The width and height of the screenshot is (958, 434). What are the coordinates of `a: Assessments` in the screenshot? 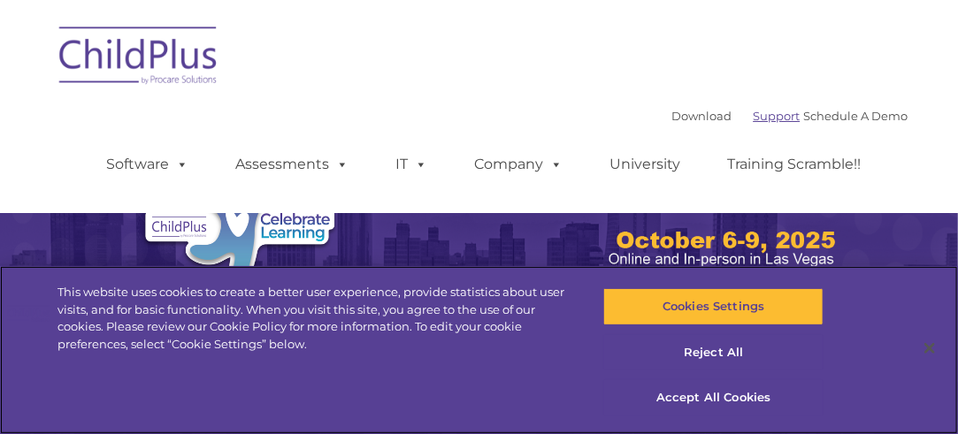 It's located at (293, 164).